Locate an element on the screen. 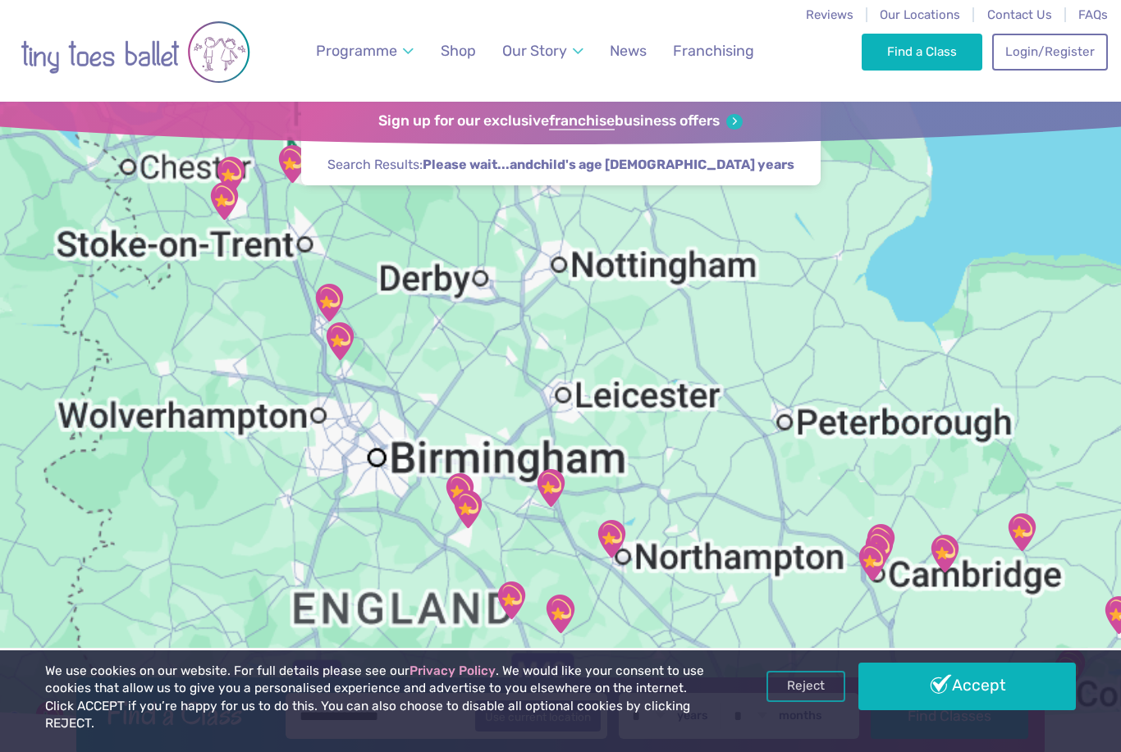 Image resolution: width=1121 pixels, height=752 pixels. div: Stanway Lakelands Centre is located at coordinates (1071, 668).